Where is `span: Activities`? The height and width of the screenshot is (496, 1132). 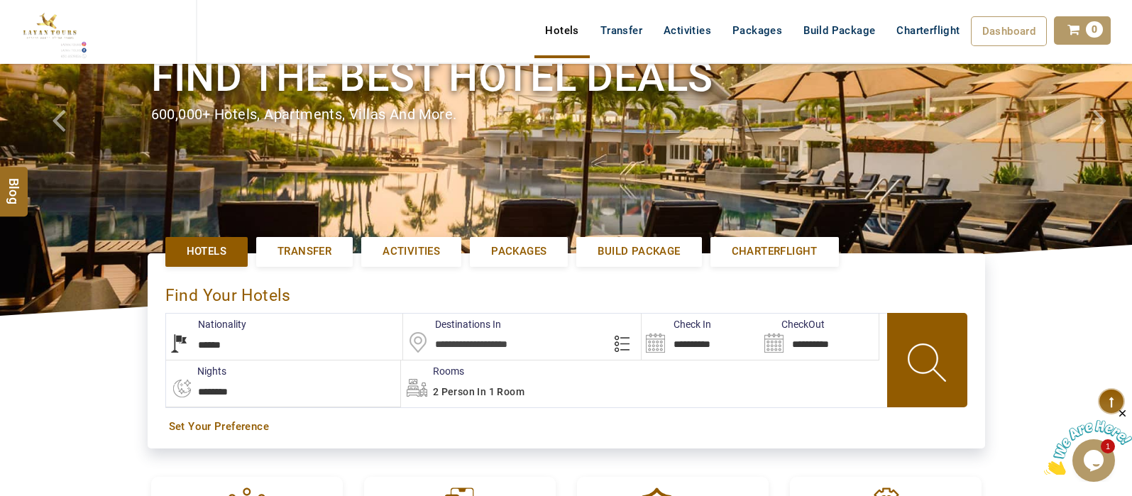 span: Activities is located at coordinates (411, 251).